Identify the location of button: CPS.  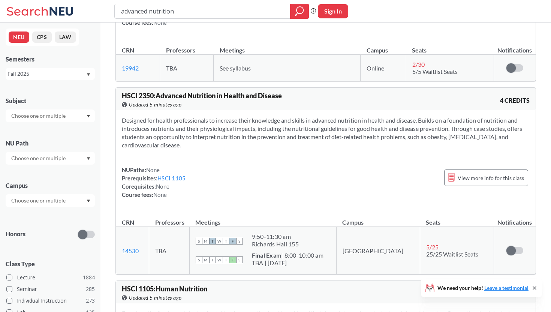
(42, 37).